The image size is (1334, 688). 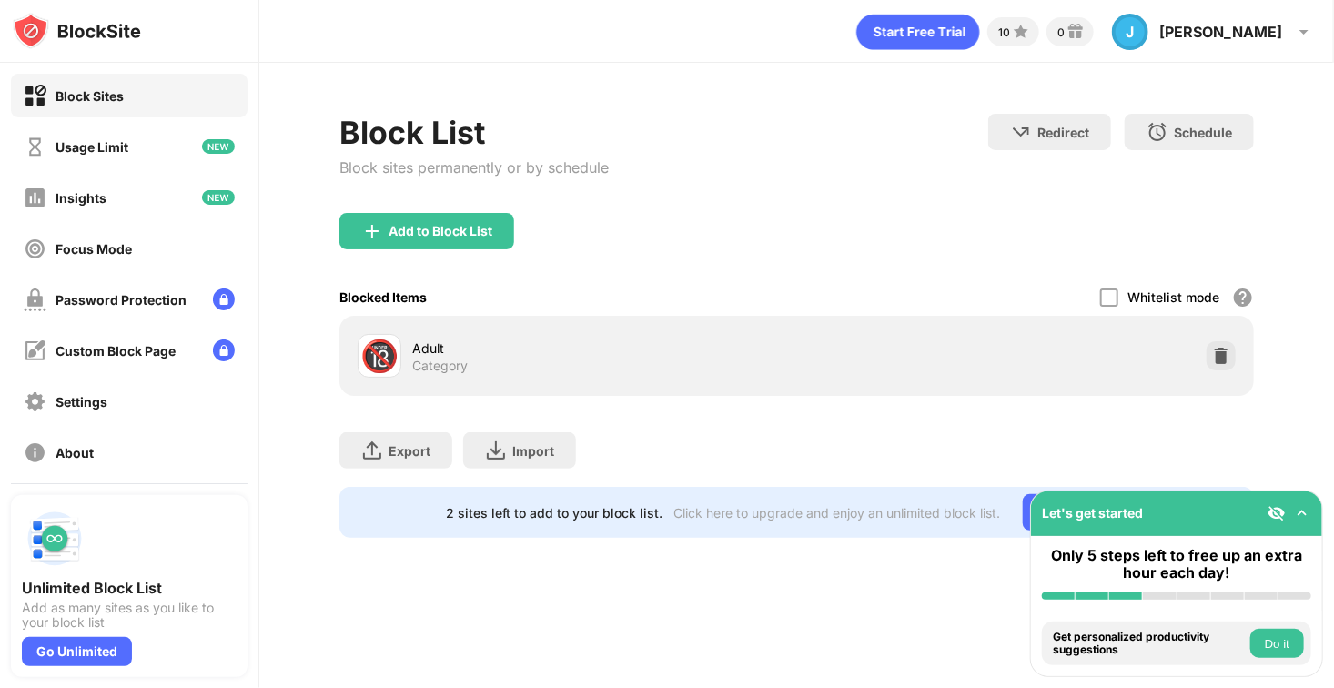 I want to click on div: Password Protection, so click(x=121, y=299).